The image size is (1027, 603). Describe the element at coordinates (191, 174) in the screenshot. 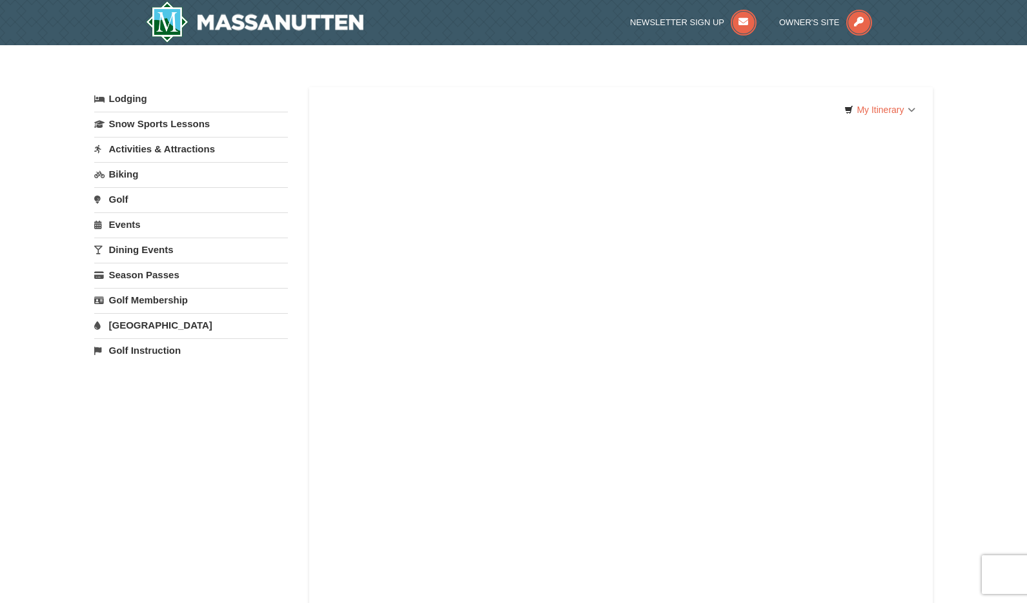

I see `a: Biking` at that location.